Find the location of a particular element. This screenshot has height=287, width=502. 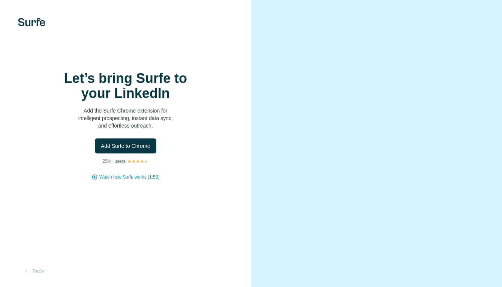

h1: Let’s bring Surfe to your LinkedIn is located at coordinates (125, 86).